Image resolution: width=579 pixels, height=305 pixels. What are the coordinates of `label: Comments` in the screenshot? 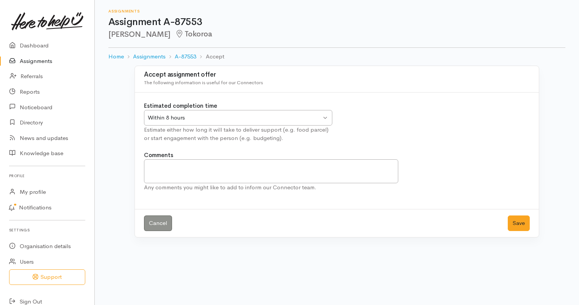 It's located at (159, 155).